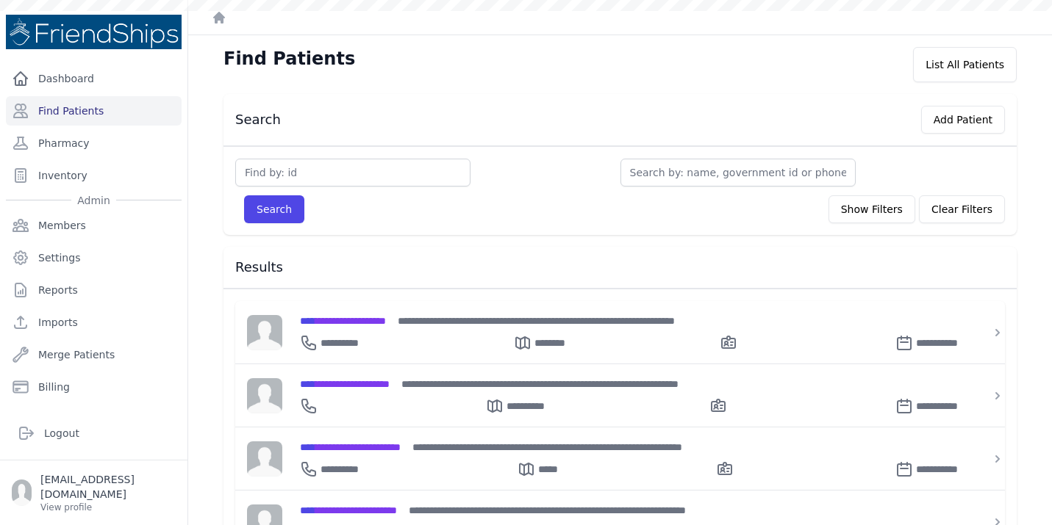 The width and height of the screenshot is (1052, 525). Describe the element at coordinates (289, 59) in the screenshot. I see `h1: Find Patients` at that location.